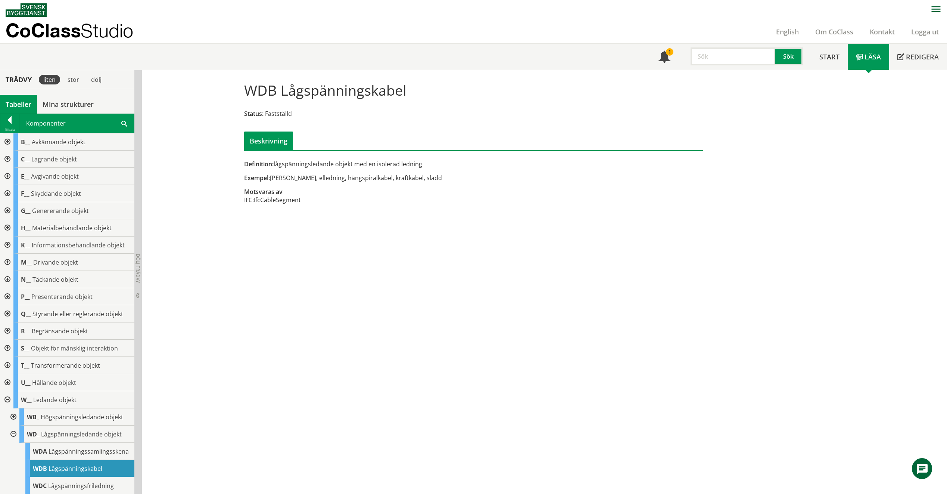 This screenshot has height=494, width=947. I want to click on td: IfcCableSegment, so click(277, 200).